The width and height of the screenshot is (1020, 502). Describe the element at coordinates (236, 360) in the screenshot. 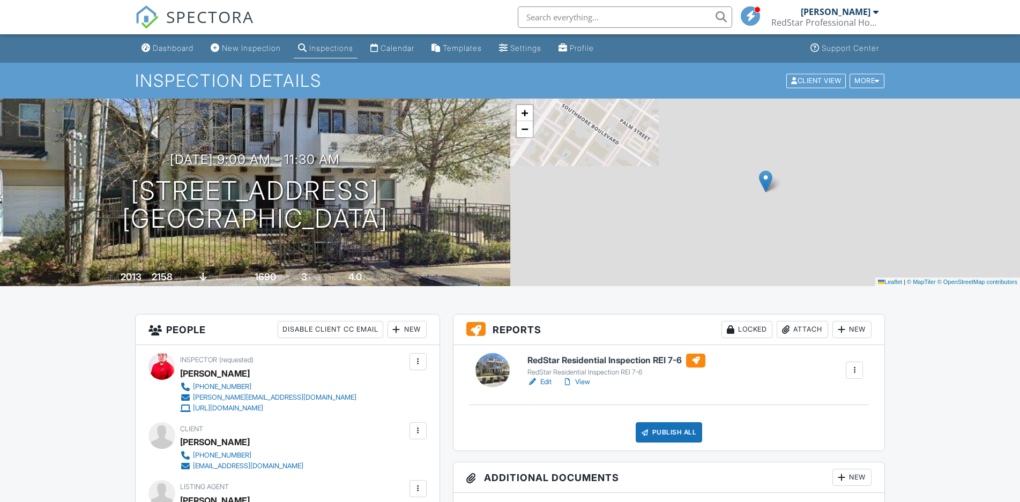

I see `span: (requested)` at that location.